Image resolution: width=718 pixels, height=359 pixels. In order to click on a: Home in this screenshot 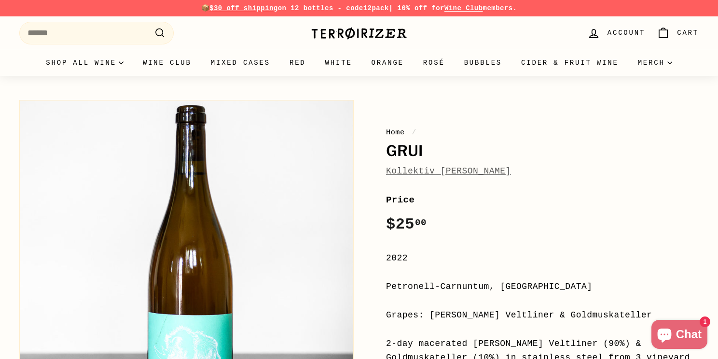, I will do `click(395, 132)`.